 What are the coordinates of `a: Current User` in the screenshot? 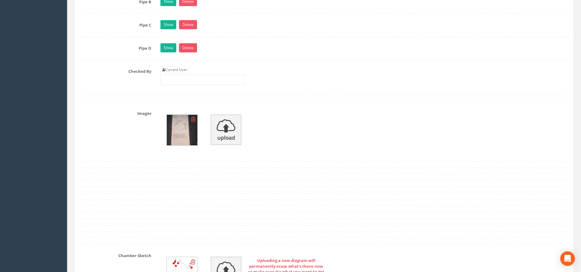 It's located at (175, 70).